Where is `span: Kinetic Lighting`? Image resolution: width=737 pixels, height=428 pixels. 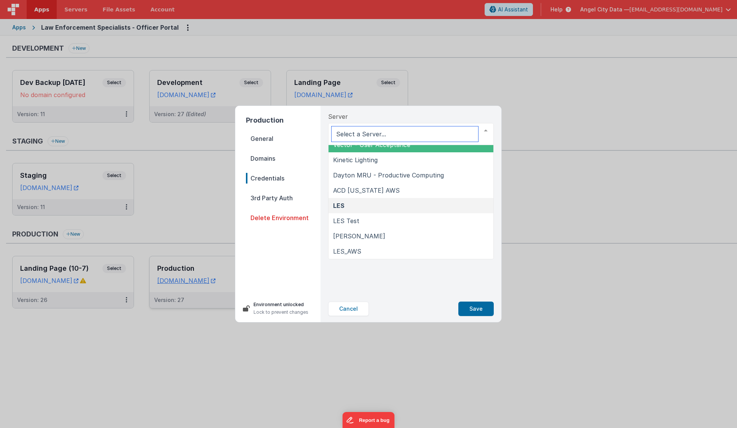 span: Kinetic Lighting is located at coordinates (355, 160).